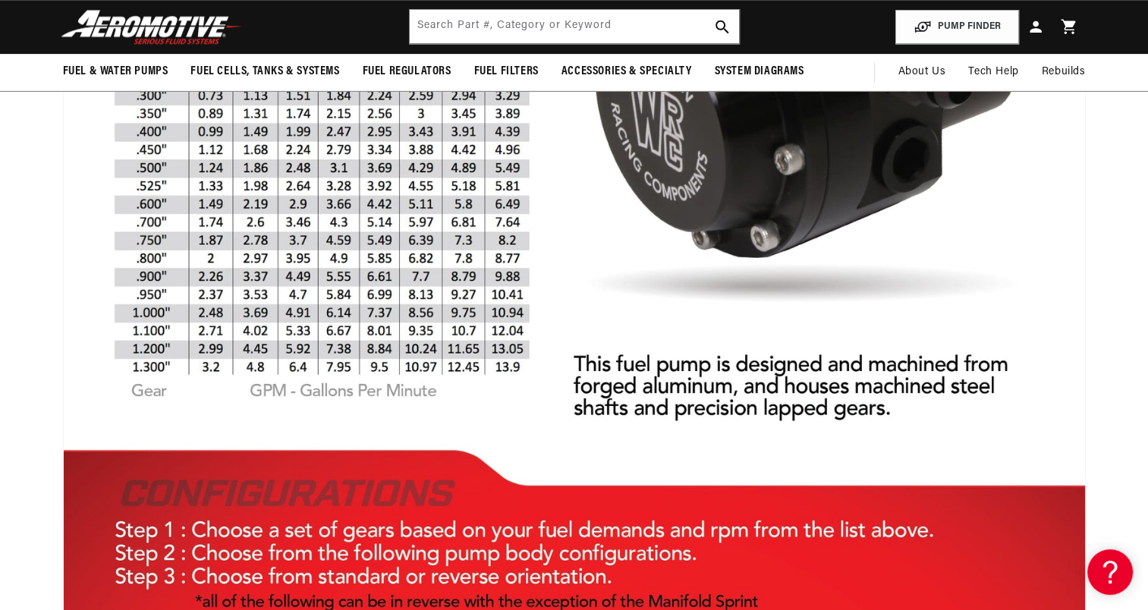 This screenshot has width=1148, height=610. I want to click on input: Search by Part Number, Category or Keyword, so click(574, 27).